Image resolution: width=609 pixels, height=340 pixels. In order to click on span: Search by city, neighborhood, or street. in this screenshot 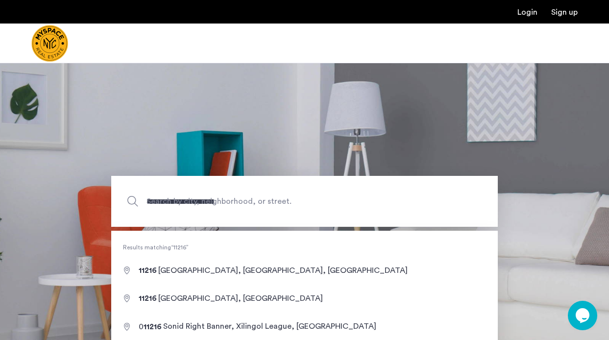, I will do `click(282, 201)`.